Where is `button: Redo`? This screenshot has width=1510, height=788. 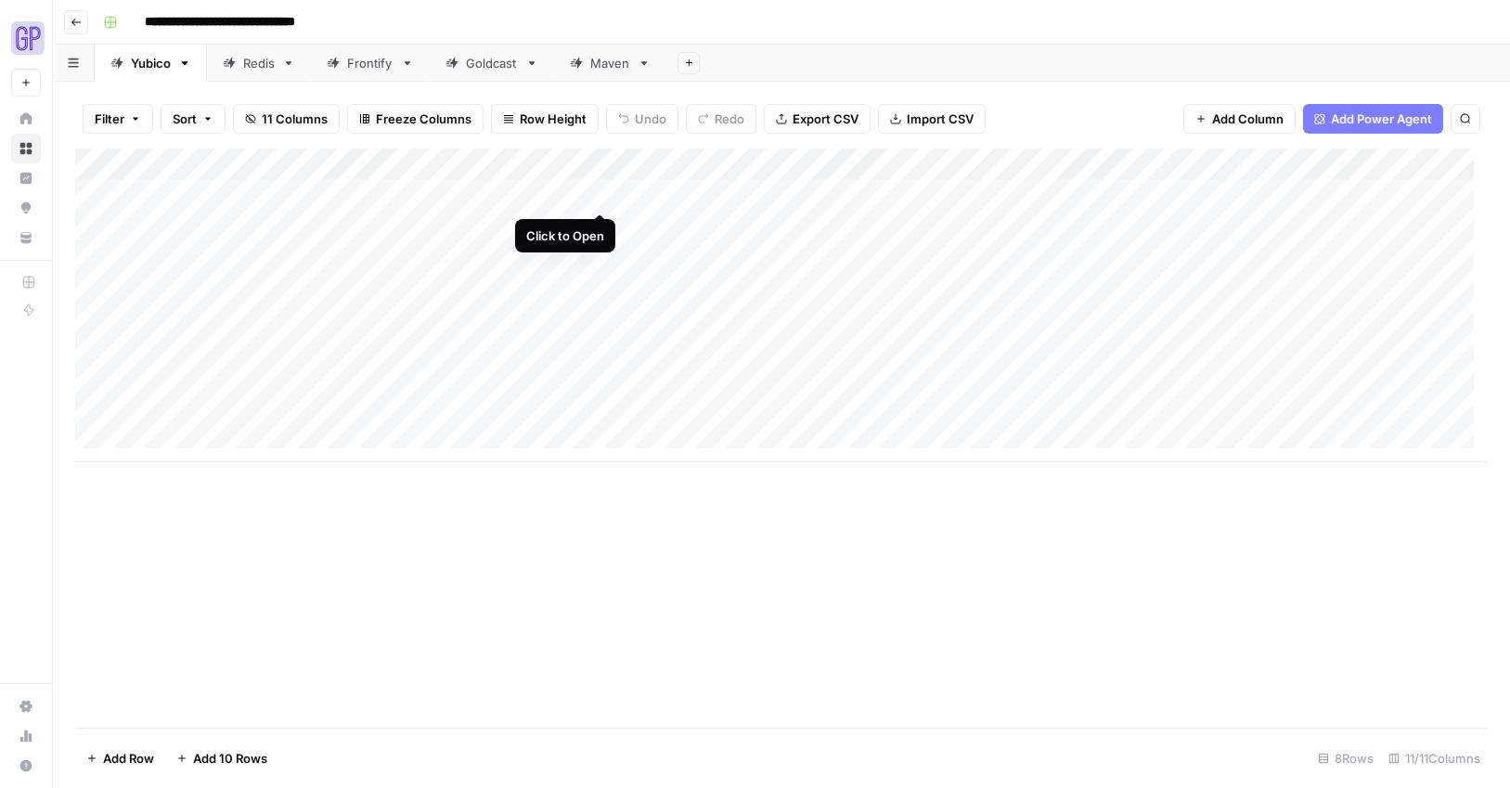
button: Redo is located at coordinates (721, 119).